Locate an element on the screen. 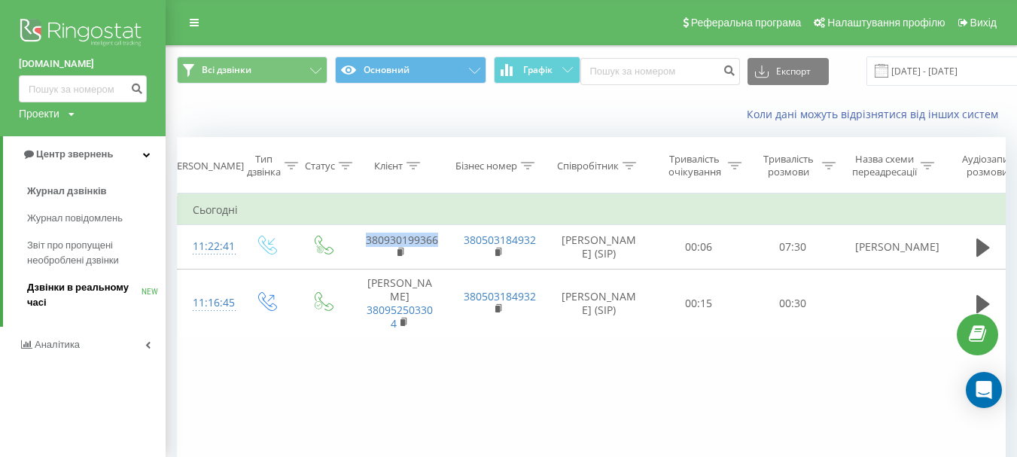 The height and width of the screenshot is (457, 1017). span: Дзвінки в реальному часі is located at coordinates (84, 295).